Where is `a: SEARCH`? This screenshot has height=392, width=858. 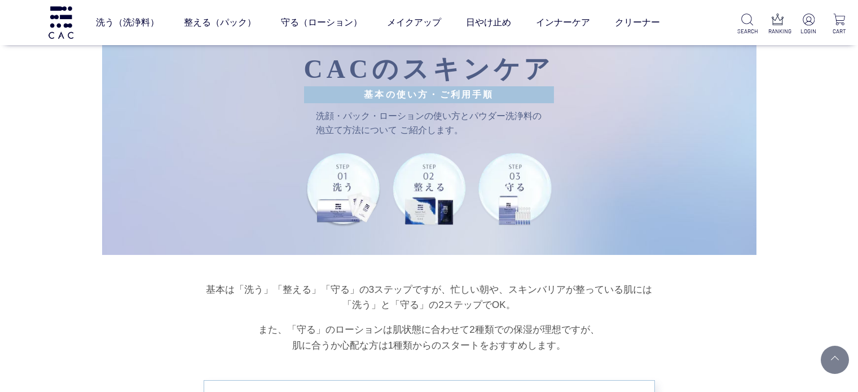 a: SEARCH is located at coordinates (747, 24).